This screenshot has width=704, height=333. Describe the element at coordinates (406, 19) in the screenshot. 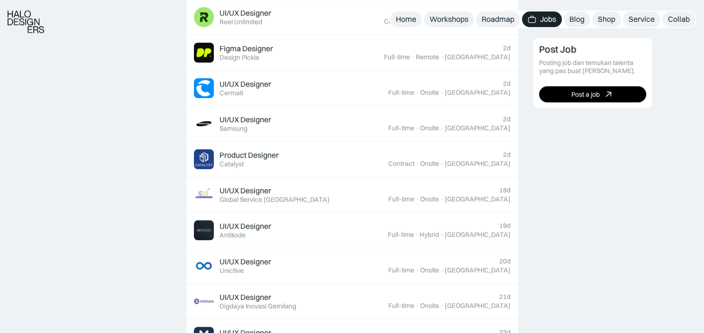

I see `a: Home` at that location.